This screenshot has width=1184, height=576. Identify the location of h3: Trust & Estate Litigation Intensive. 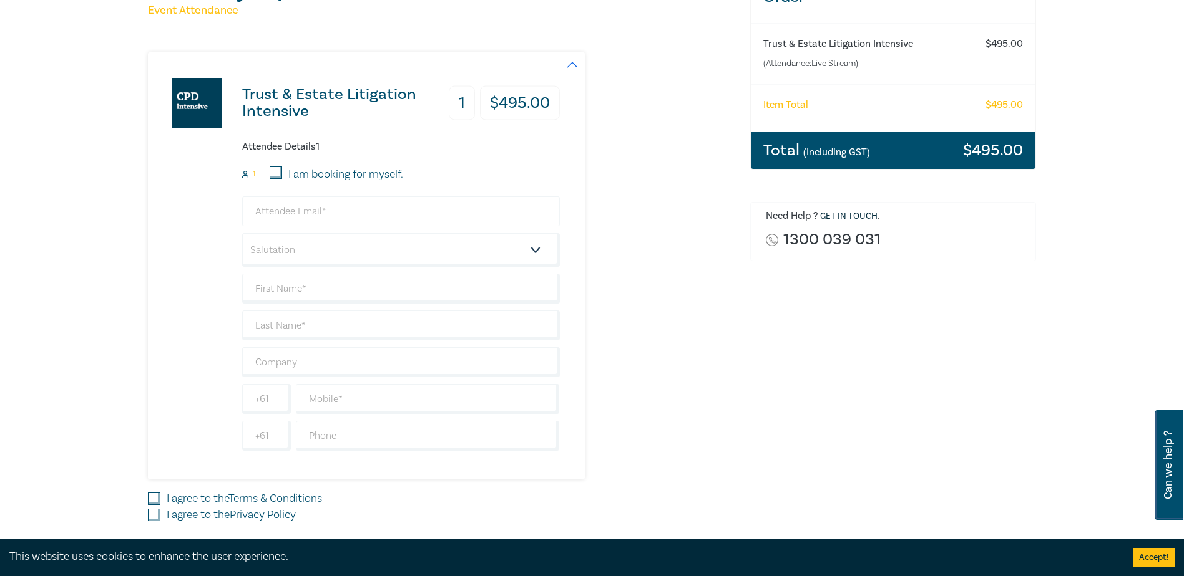
(344, 103).